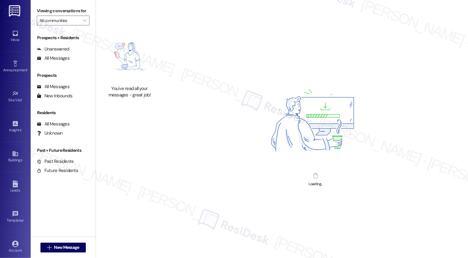 The width and height of the screenshot is (468, 258). Describe the element at coordinates (63, 113) in the screenshot. I see `div: Residents` at that location.